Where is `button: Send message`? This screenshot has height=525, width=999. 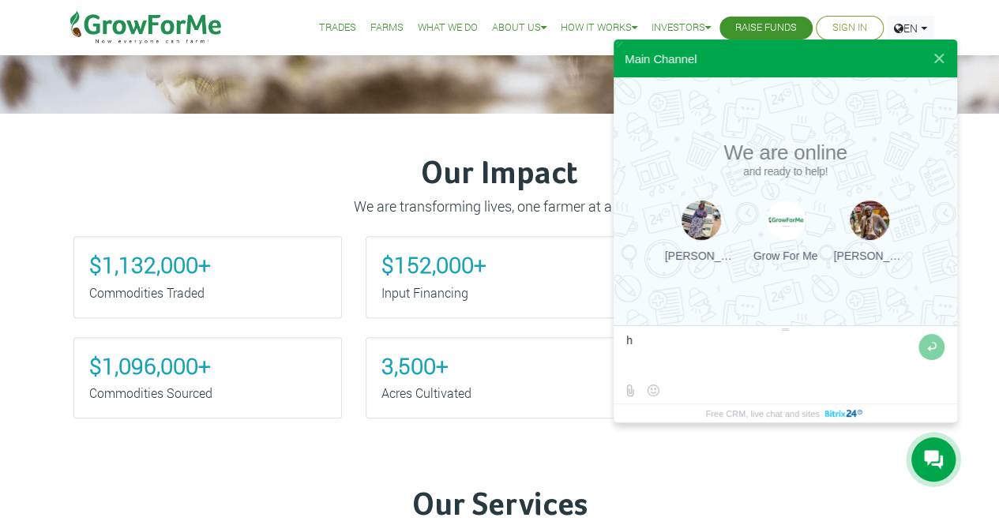
button: Send message is located at coordinates (931, 347).